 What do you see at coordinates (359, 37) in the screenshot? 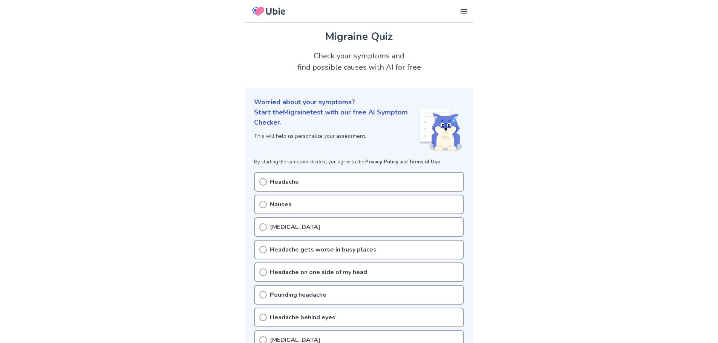
I see `h1: Migraine Quiz` at bounding box center [359, 37].